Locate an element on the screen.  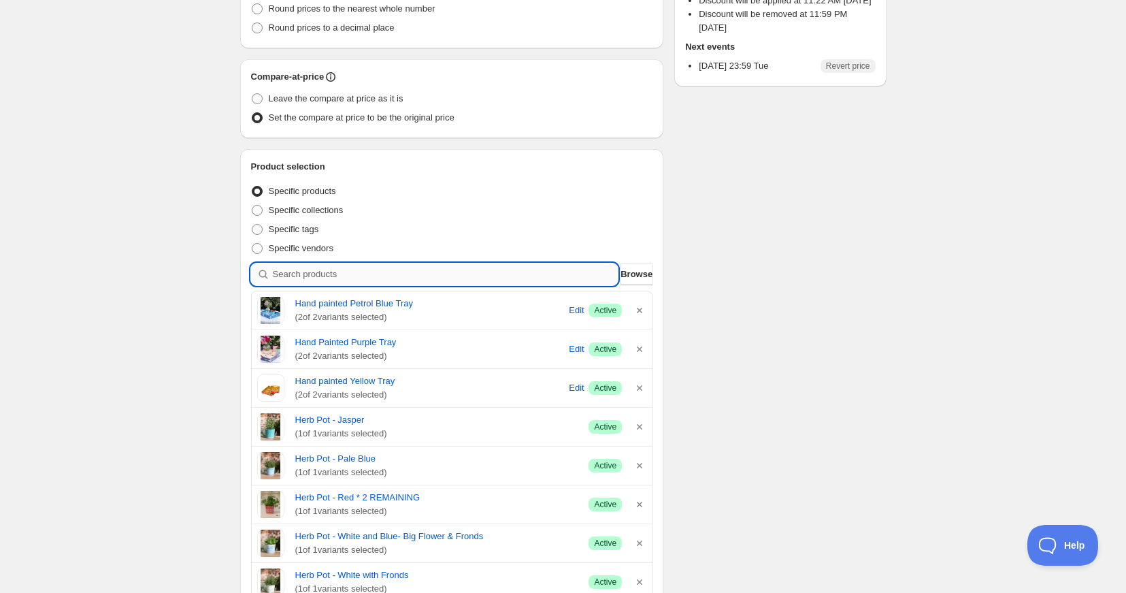
a: Hand Painted Purple Tray is located at coordinates (430, 342).